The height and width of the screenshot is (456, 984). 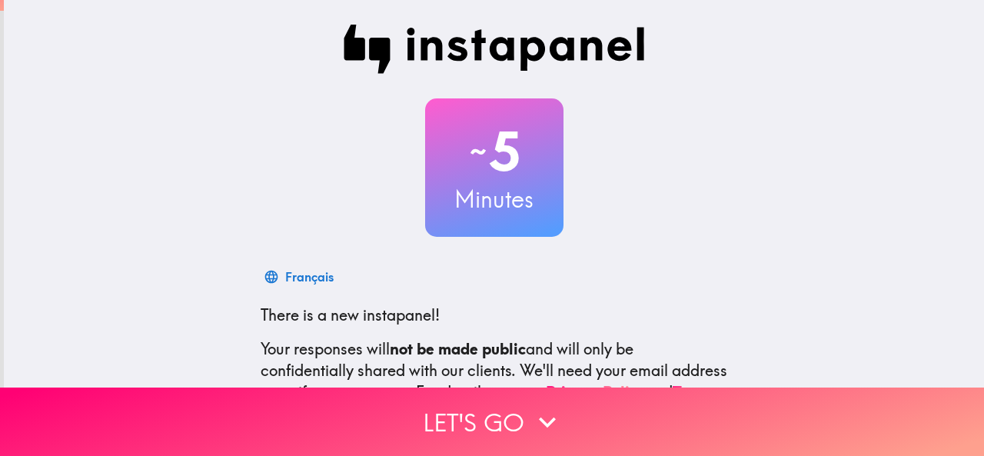 I want to click on p: Your responses will and will only be confidentially shared with our clients. We'll need your emai..., so click(x=495, y=371).